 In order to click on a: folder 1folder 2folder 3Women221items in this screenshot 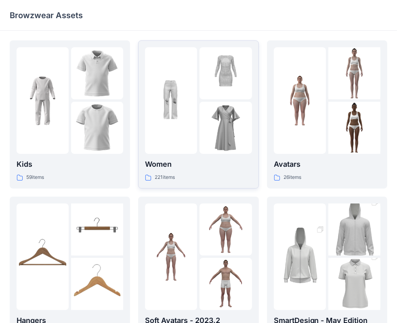, I will do `click(198, 114)`.